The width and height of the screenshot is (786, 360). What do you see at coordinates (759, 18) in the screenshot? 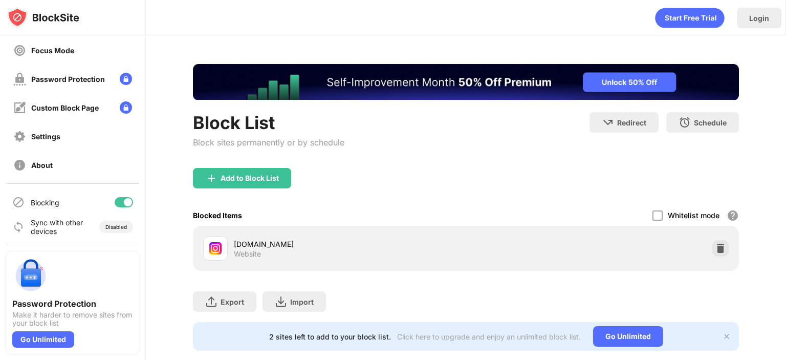
I see `div: Login` at bounding box center [759, 18].